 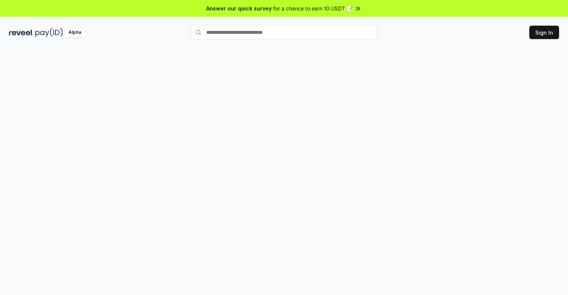 What do you see at coordinates (544, 32) in the screenshot?
I see `button: Sign In` at bounding box center [544, 32].